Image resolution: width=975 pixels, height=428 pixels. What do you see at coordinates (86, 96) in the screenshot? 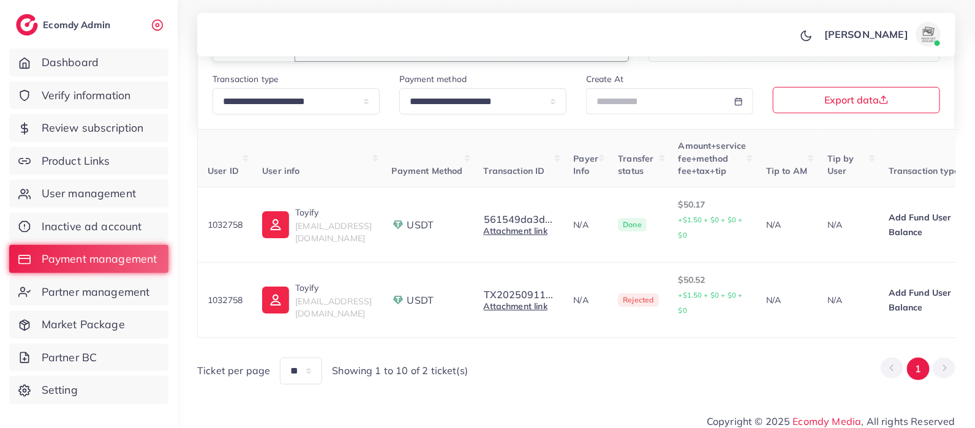
I see `span: Verify information` at bounding box center [86, 96].